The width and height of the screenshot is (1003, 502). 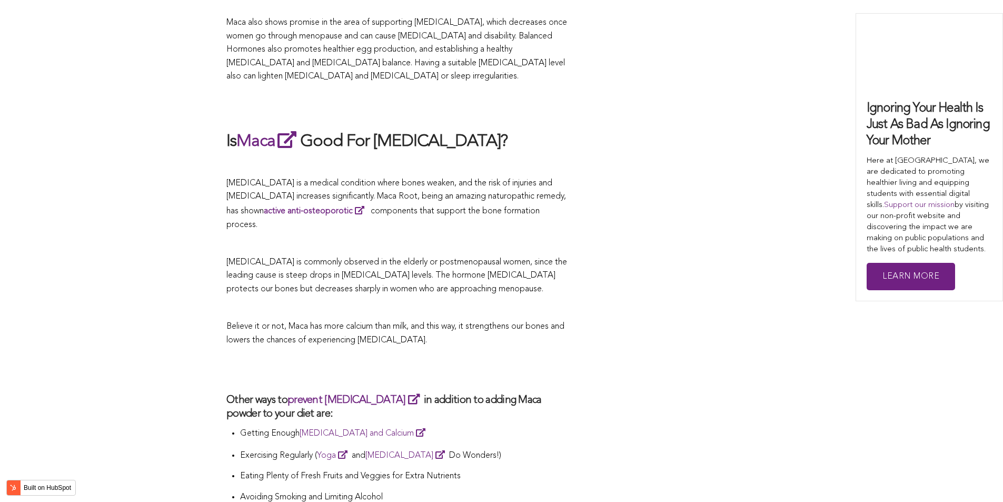 What do you see at coordinates (13, 487) in the screenshot?
I see `img: HubSpot sprocket logo` at bounding box center [13, 487].